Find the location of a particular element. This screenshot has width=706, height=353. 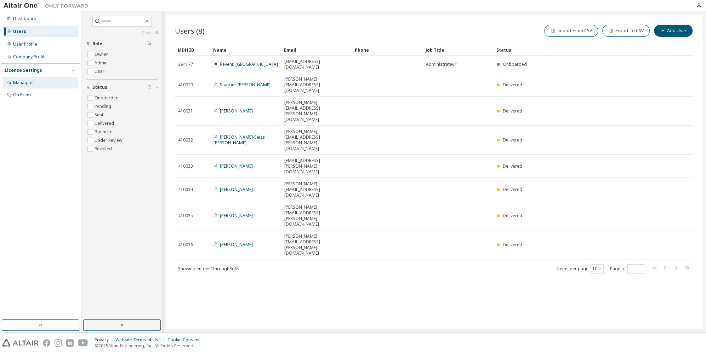

a: Clear all is located at coordinates (122, 33).